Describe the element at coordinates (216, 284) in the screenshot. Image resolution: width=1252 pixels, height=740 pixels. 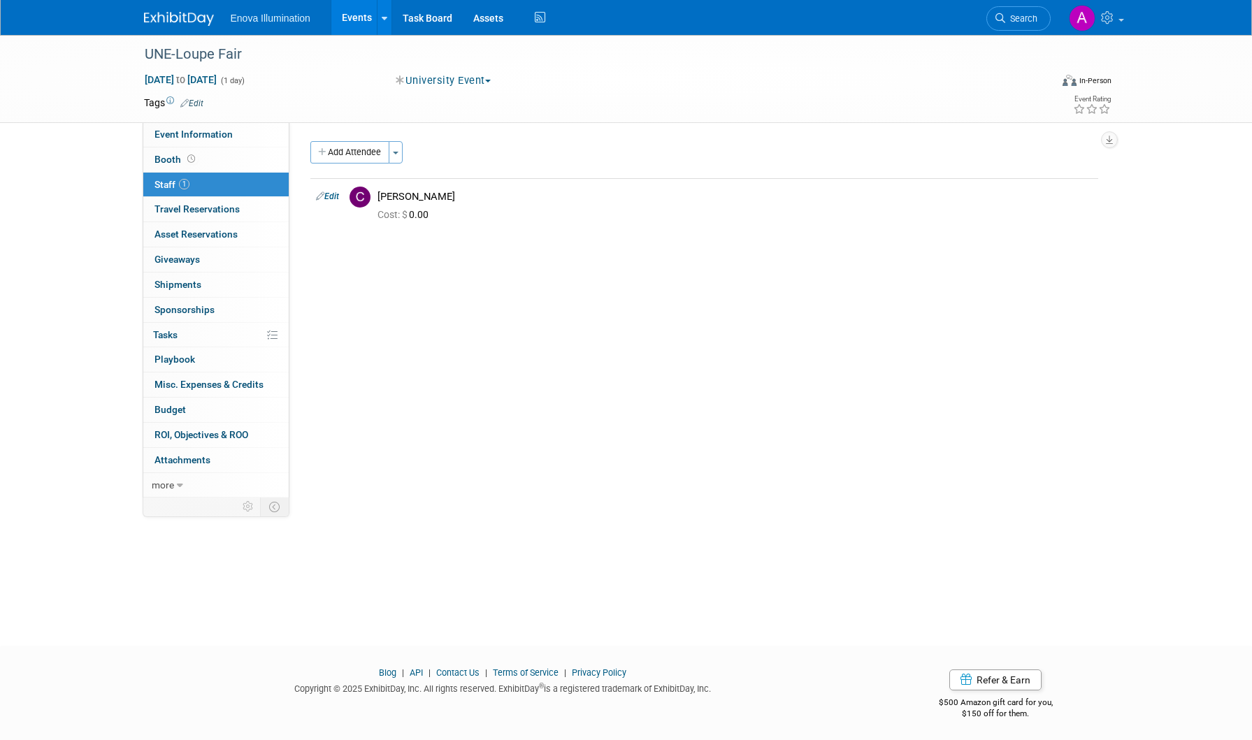
I see `a: Shipments` at that location.